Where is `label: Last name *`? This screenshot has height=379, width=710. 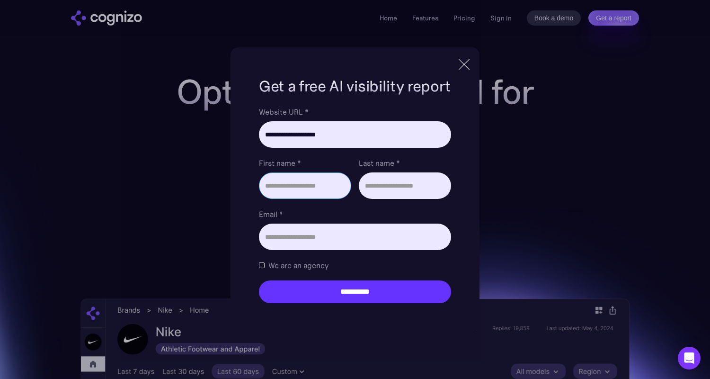
label: Last name * is located at coordinates (405, 163).